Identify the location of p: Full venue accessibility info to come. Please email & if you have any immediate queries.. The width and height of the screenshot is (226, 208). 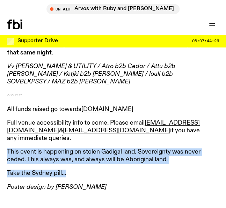
(108, 131).